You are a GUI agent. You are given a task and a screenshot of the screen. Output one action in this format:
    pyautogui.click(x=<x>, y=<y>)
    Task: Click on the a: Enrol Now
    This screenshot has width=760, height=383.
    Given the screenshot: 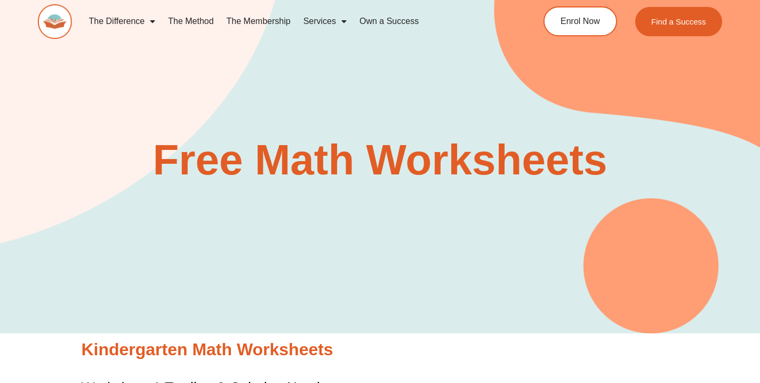 What is the action you would take?
    pyautogui.click(x=580, y=21)
    